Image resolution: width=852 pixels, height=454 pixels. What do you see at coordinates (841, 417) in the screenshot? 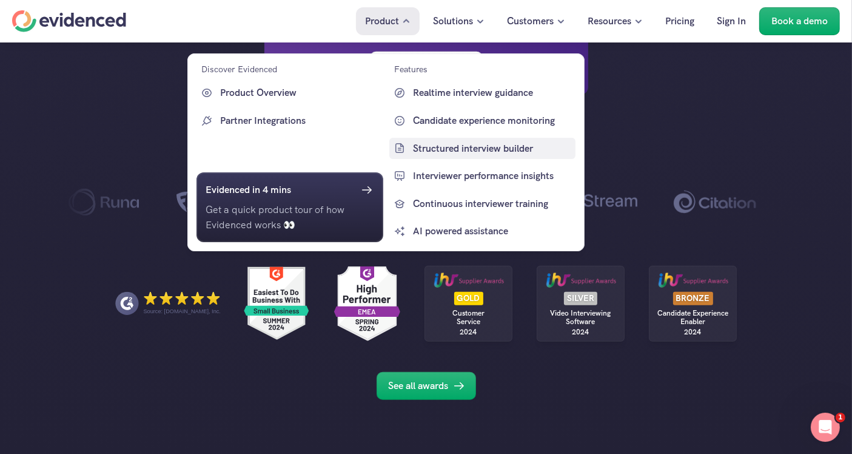
I see `span: 1` at bounding box center [841, 417].